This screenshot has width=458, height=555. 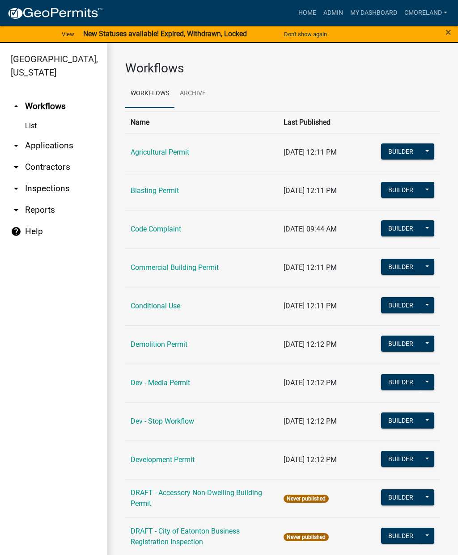 I want to click on a: Admin, so click(x=333, y=13).